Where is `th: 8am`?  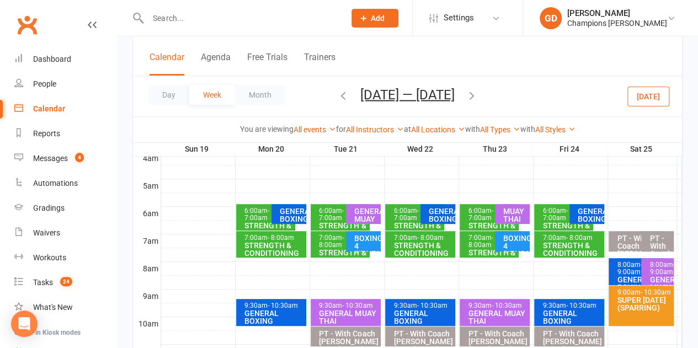
th: 8am is located at coordinates (147, 268).